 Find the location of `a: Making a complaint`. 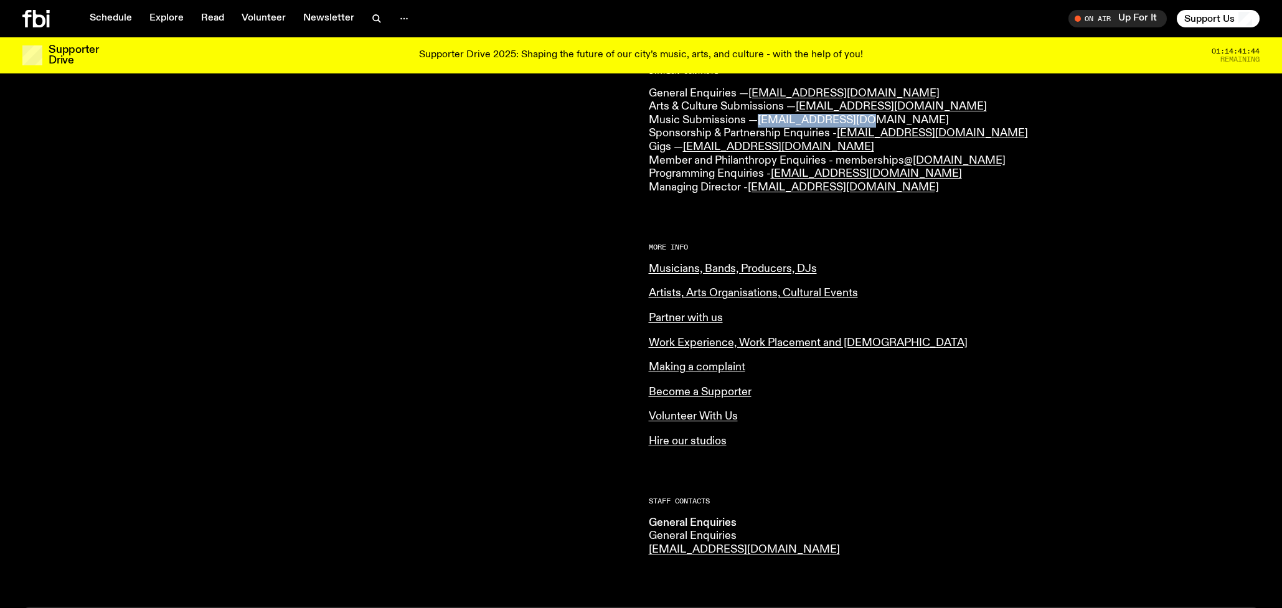

a: Making a complaint is located at coordinates (697, 367).